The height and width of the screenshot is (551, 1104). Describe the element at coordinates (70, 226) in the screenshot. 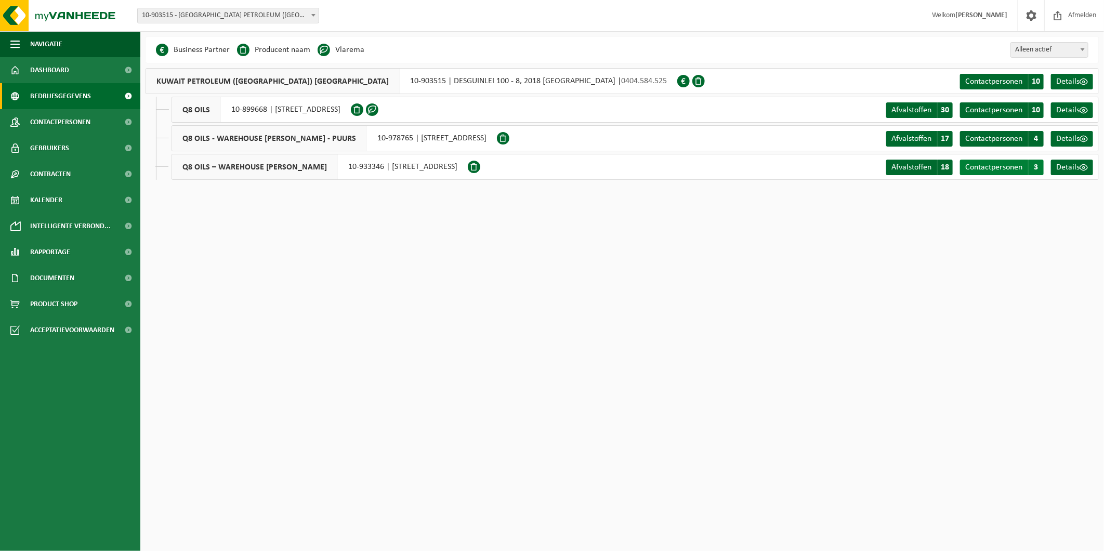

I see `span: Intelligente verbond...` at that location.